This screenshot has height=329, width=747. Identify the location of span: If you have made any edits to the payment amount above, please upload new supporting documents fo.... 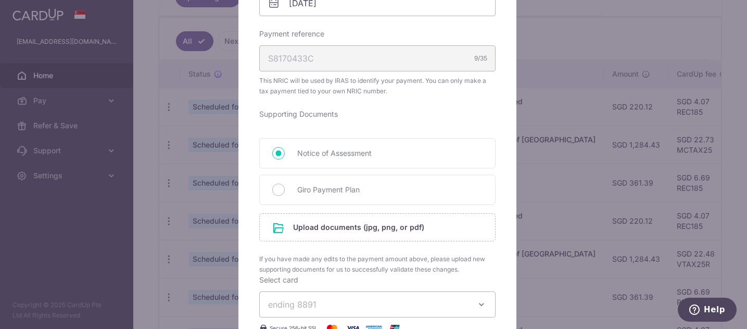
(378, 264).